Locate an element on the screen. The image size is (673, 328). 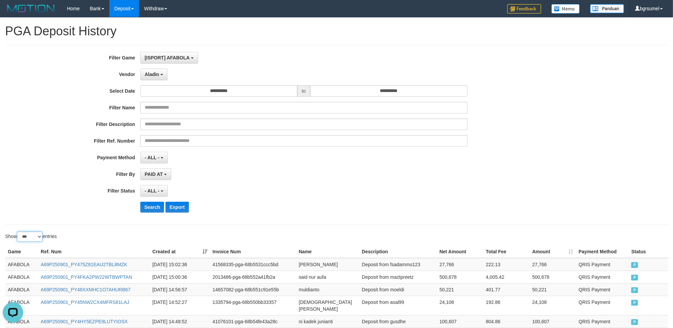
th: Name is located at coordinates (327, 252).